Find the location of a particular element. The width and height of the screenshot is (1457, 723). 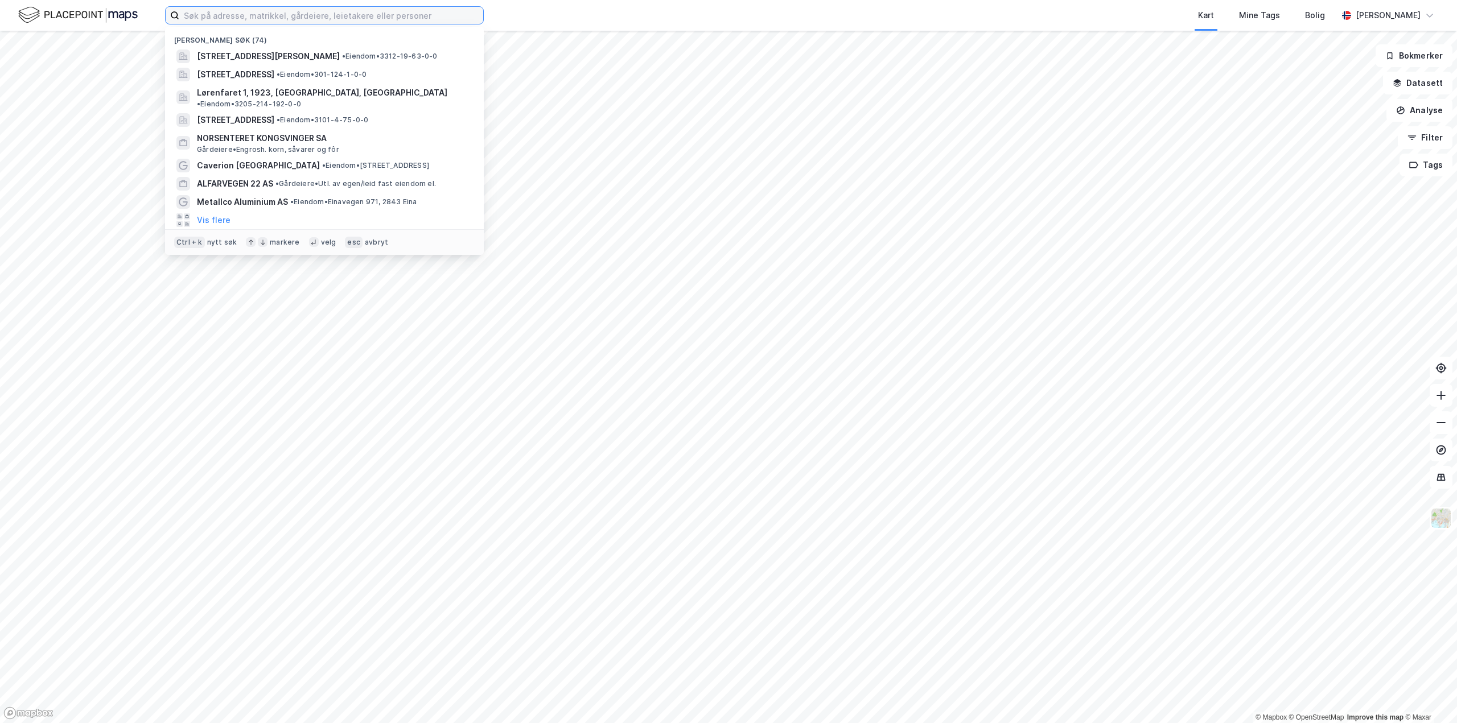

button: Datasett is located at coordinates (1418, 83).